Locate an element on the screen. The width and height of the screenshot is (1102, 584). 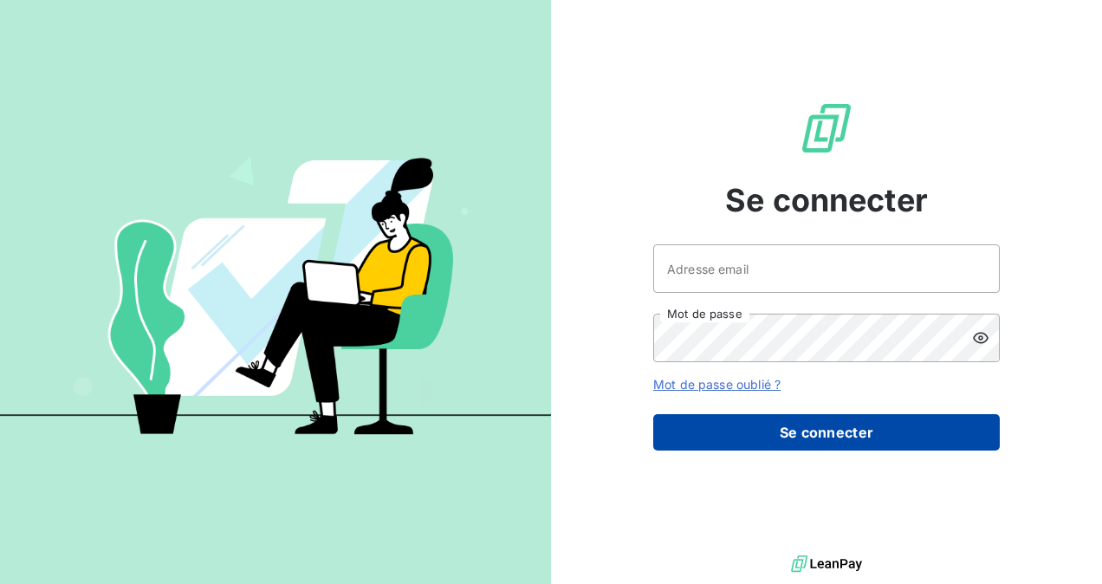
input: placeholder is located at coordinates (826, 269).